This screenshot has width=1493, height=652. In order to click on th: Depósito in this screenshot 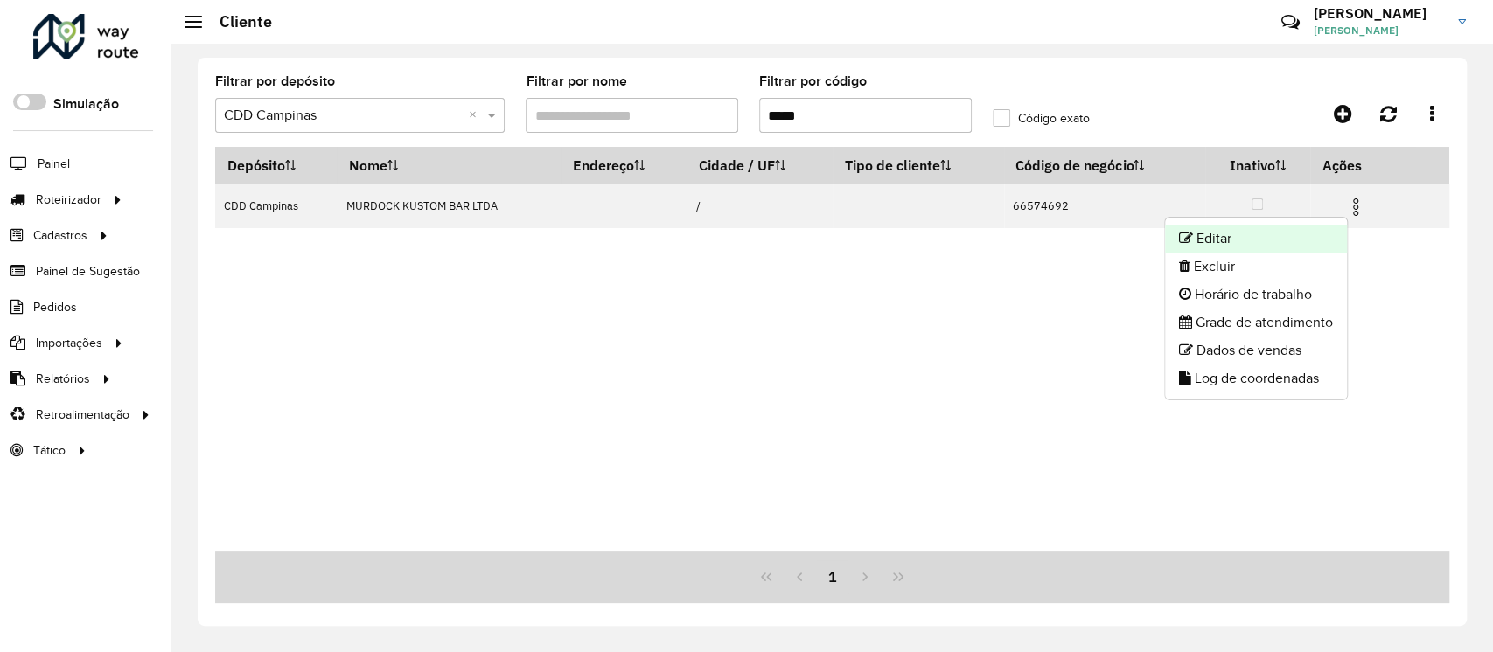, I will do `click(276, 165)`.